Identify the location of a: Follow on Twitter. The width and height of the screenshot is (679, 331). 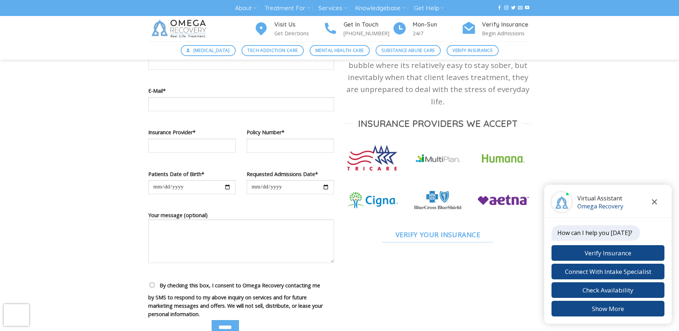
(513, 8).